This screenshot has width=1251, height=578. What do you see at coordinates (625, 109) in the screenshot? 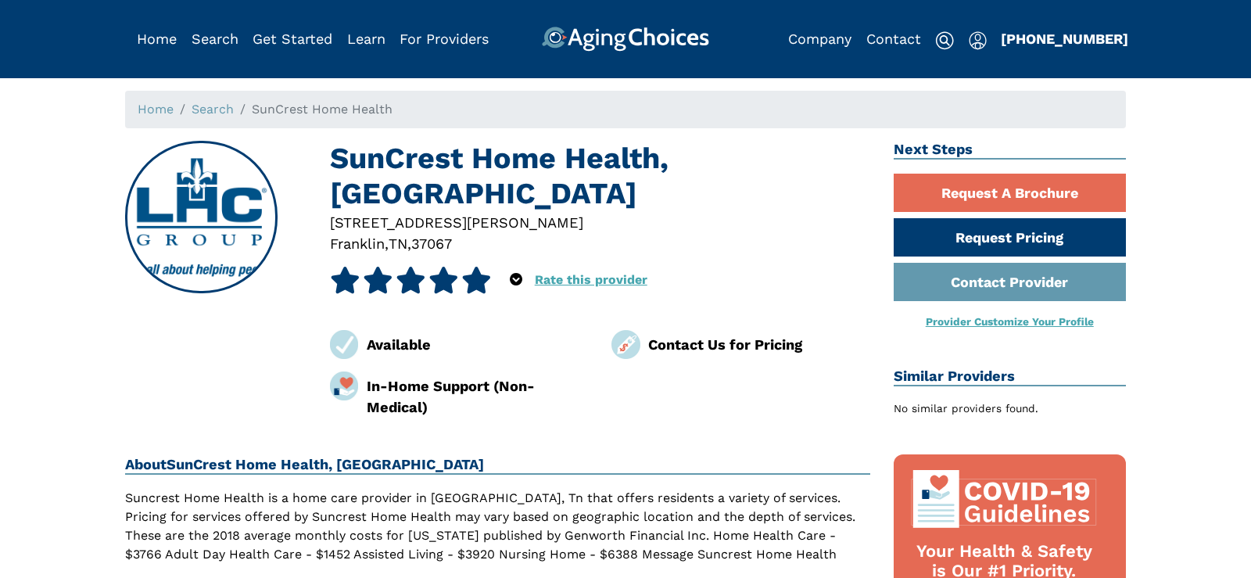
I see `nav: breadcrumb` at bounding box center [625, 109].